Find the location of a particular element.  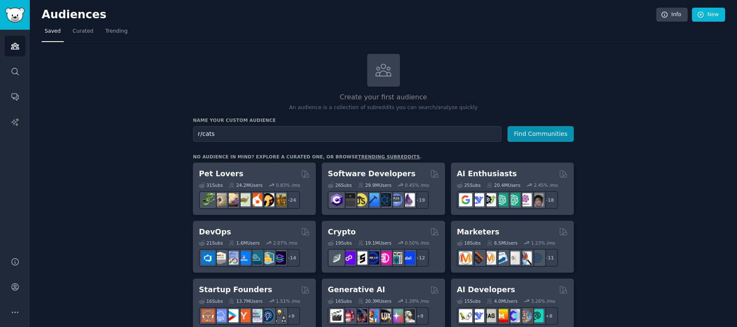

a: Trending is located at coordinates (117, 33).